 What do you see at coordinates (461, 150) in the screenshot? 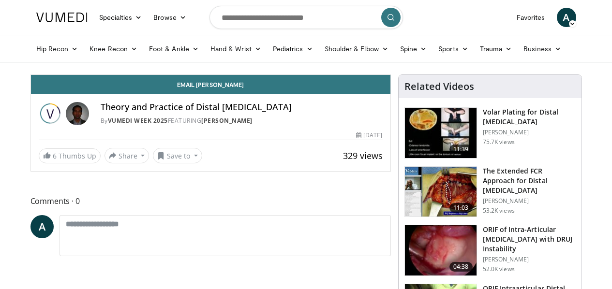
I see `span: 11:39` at bounding box center [461, 150].